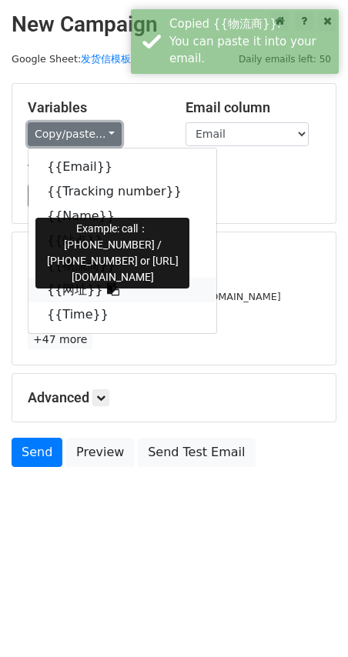 This screenshot has width=348, height=657. I want to click on a: {{站点}}, so click(122, 241).